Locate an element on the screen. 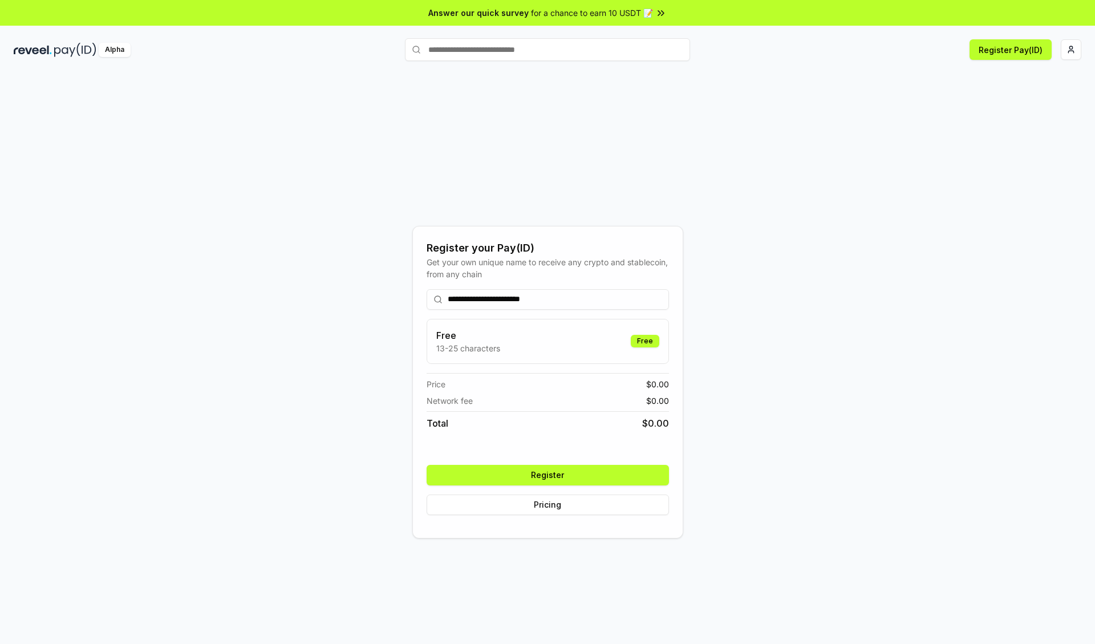 This screenshot has width=1095, height=644. h3: Free is located at coordinates (468, 335).